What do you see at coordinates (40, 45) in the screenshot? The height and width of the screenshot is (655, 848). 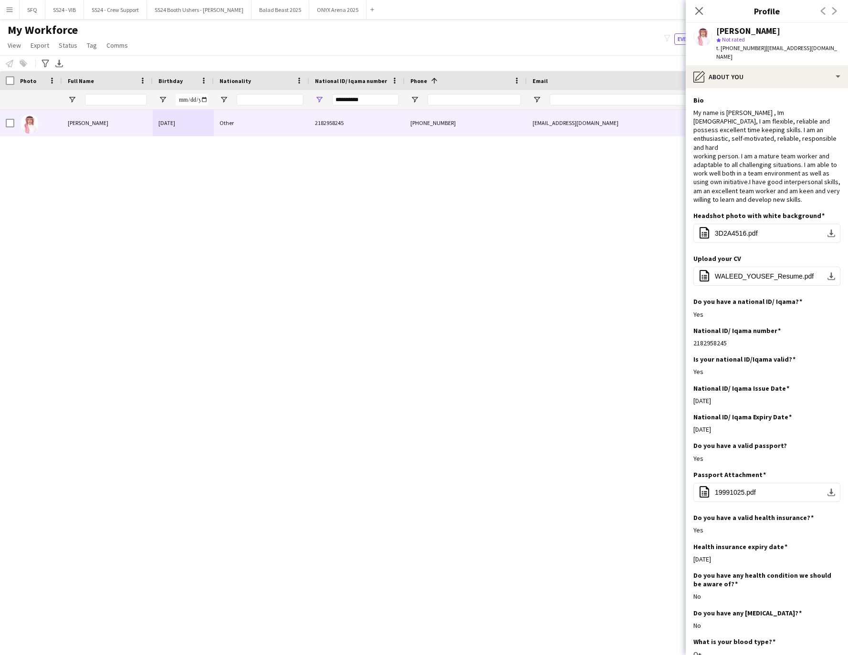 I see `span: Export` at bounding box center [40, 45].